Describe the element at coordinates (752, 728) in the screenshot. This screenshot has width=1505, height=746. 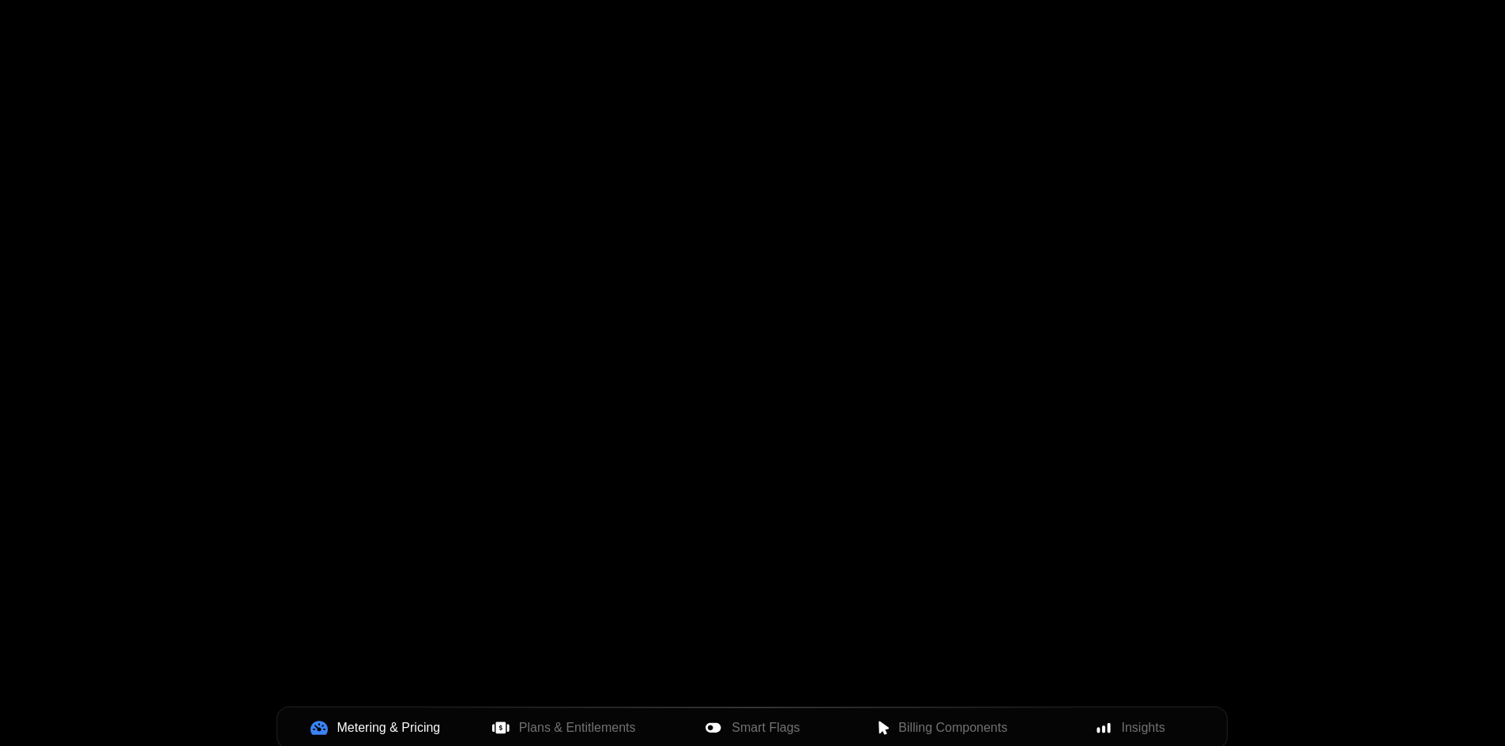
I see `button: Smart Flags` at that location.